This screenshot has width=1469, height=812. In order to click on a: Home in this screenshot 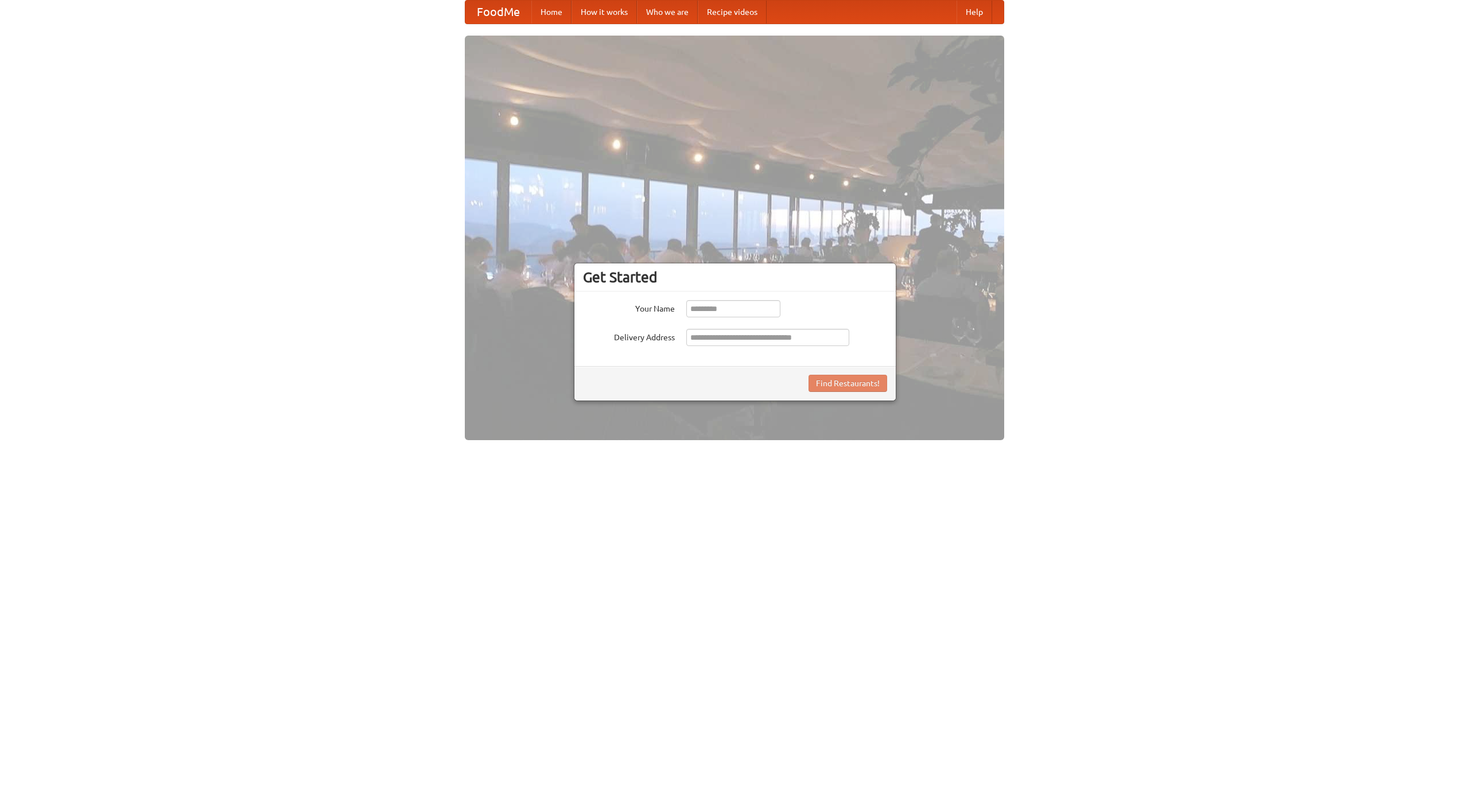, I will do `click(552, 12)`.